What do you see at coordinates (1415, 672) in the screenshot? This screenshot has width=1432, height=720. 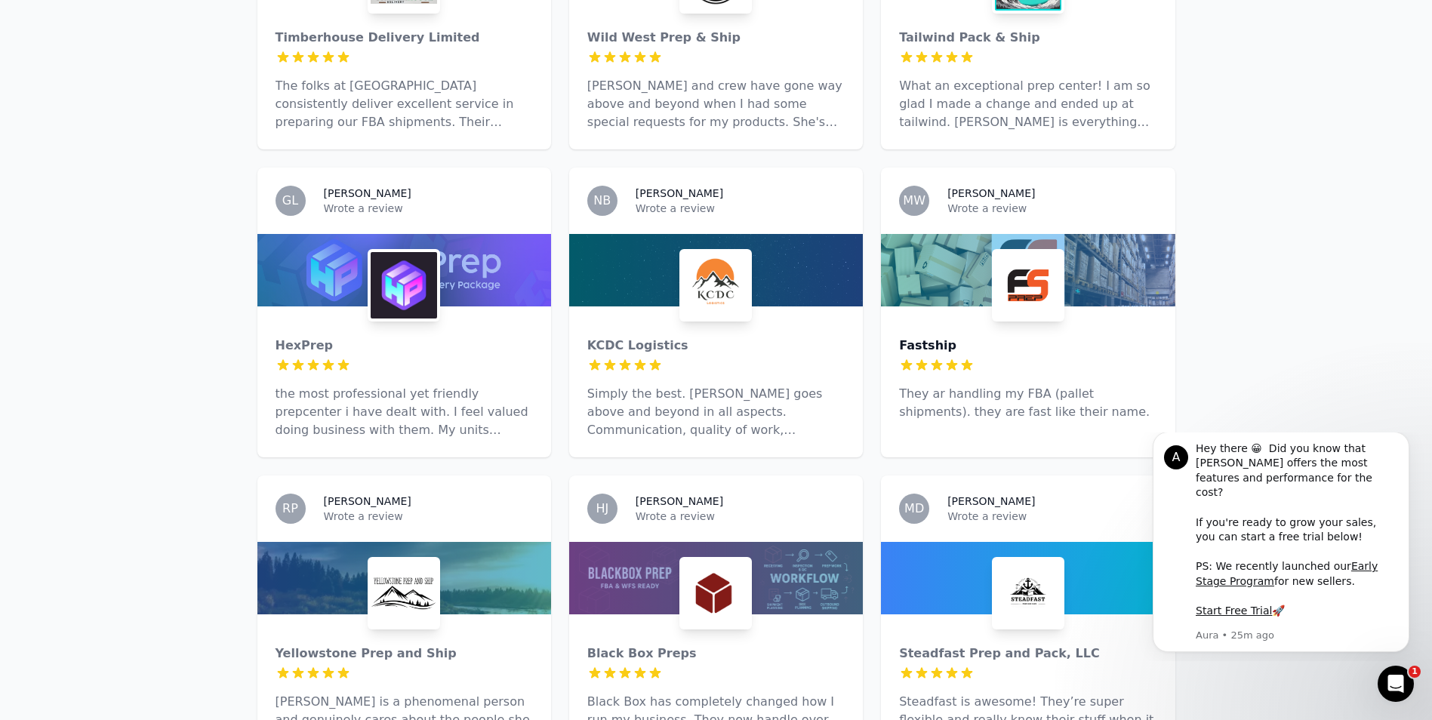 I see `span: 1` at bounding box center [1415, 672].